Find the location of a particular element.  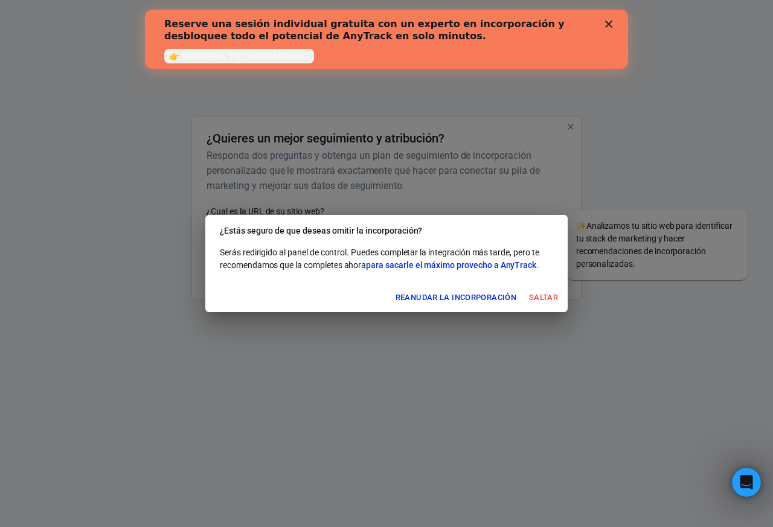

font: Reserve una sesión individual gratuita con un experto en incorporación y desbloquee todo el poten... is located at coordinates (219, 20).